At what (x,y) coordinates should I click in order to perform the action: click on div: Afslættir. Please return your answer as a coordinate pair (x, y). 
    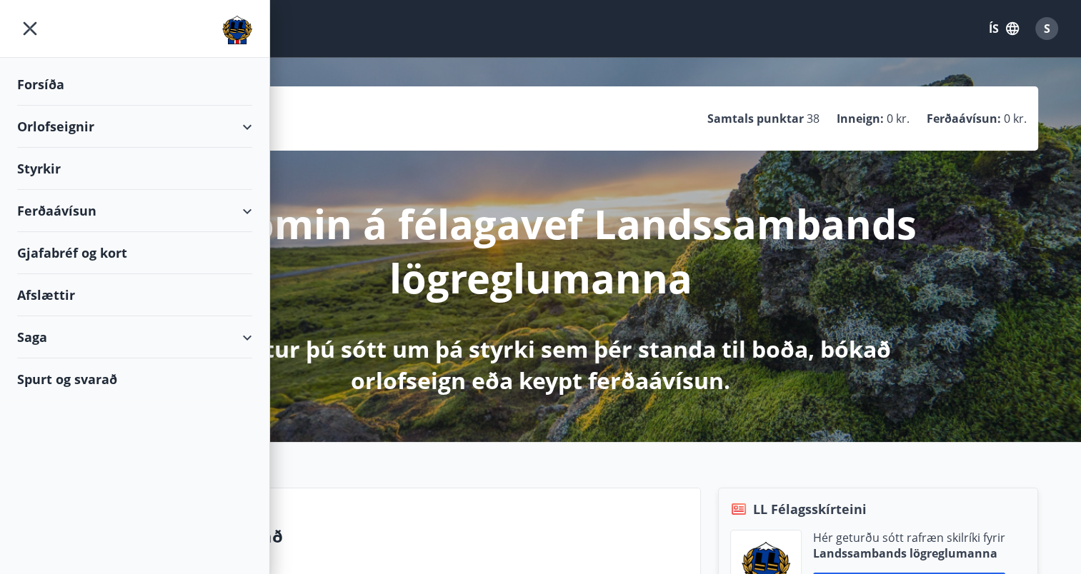
    Looking at the image, I should click on (134, 295).